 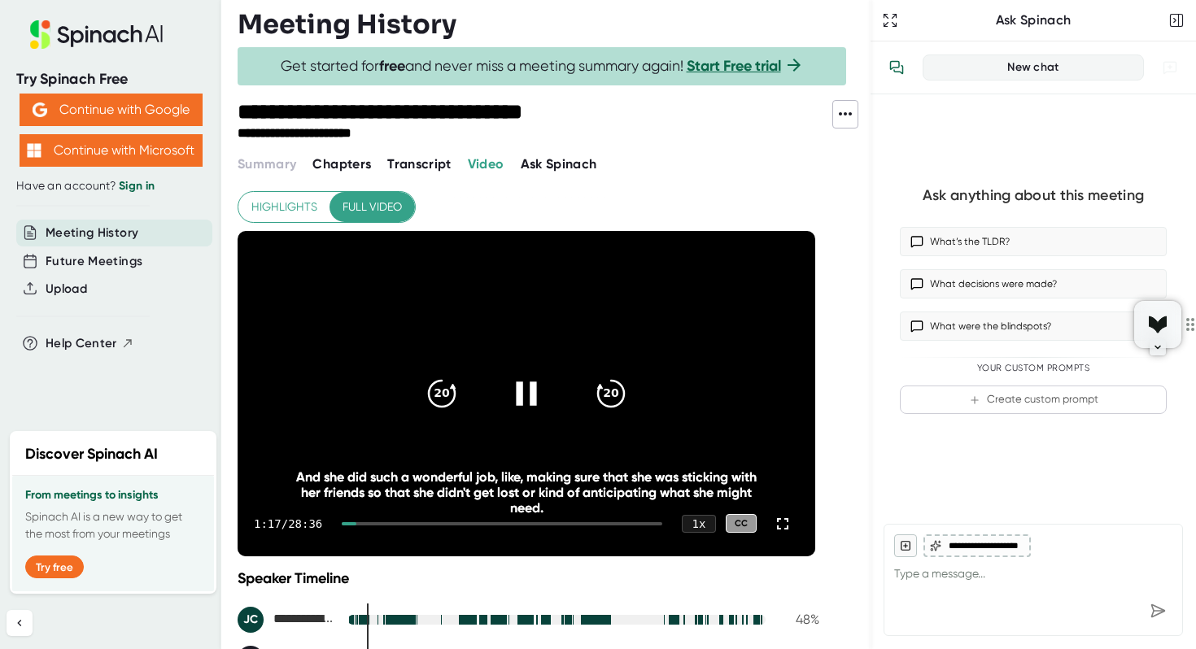 I want to click on div: And she did such a wonderful job, like, making sure that she was sticking with her friends so tha..., so click(x=526, y=492).